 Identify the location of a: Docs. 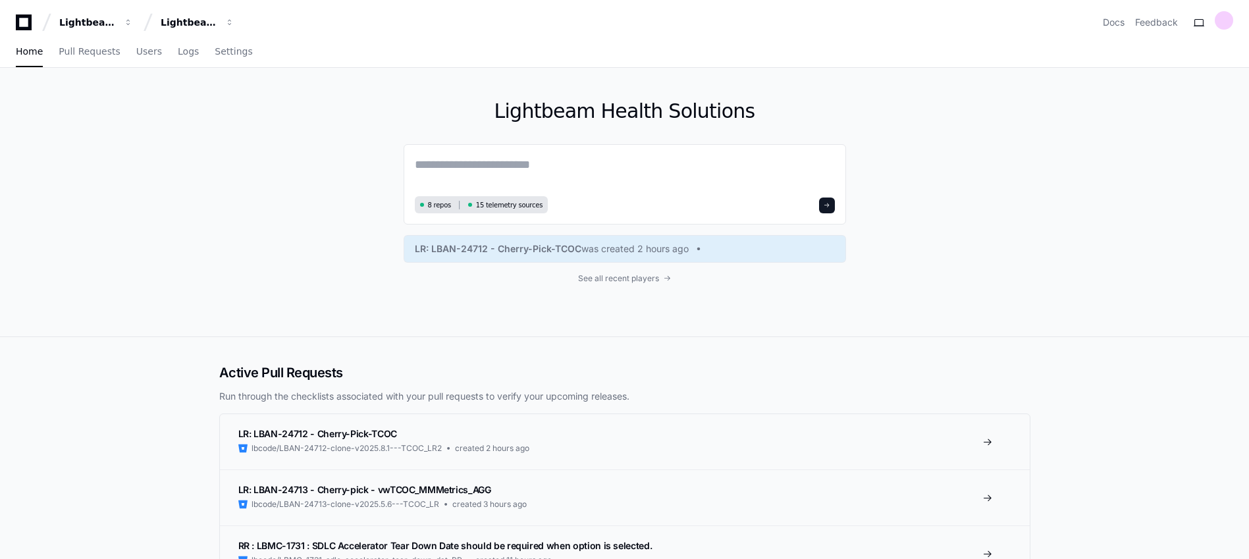
(1114, 22).